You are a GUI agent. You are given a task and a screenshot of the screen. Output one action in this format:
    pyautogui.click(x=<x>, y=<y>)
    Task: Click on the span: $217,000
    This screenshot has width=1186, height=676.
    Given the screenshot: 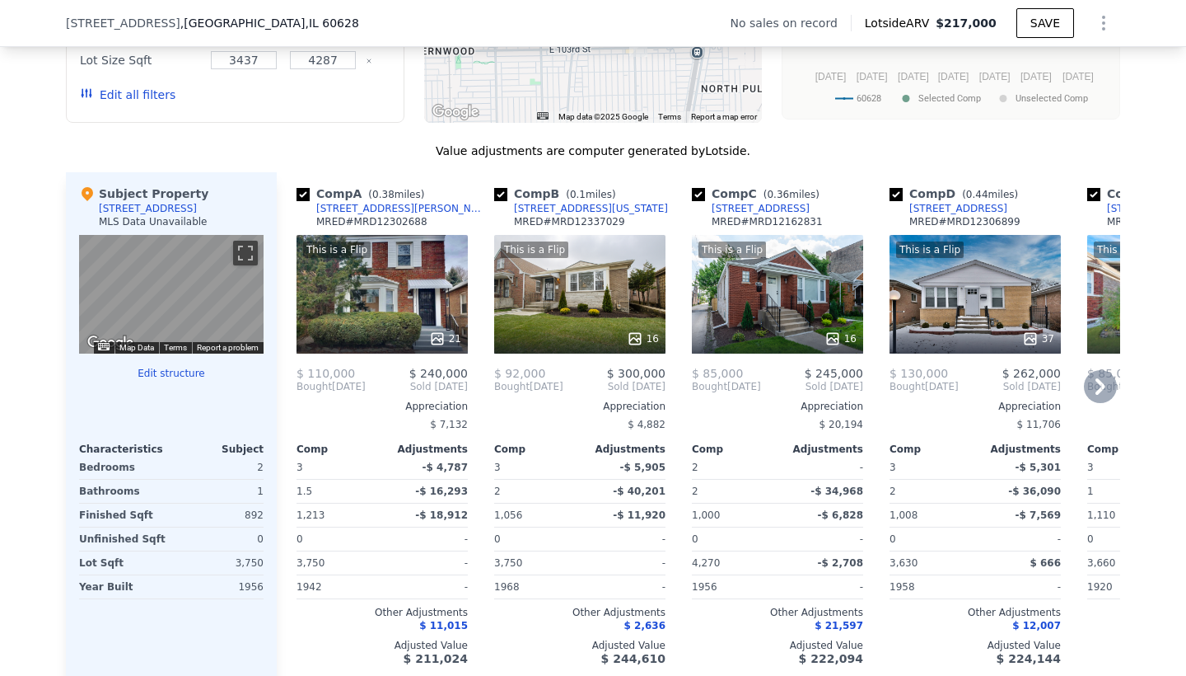 What is the action you would take?
    pyautogui.click(x=966, y=23)
    